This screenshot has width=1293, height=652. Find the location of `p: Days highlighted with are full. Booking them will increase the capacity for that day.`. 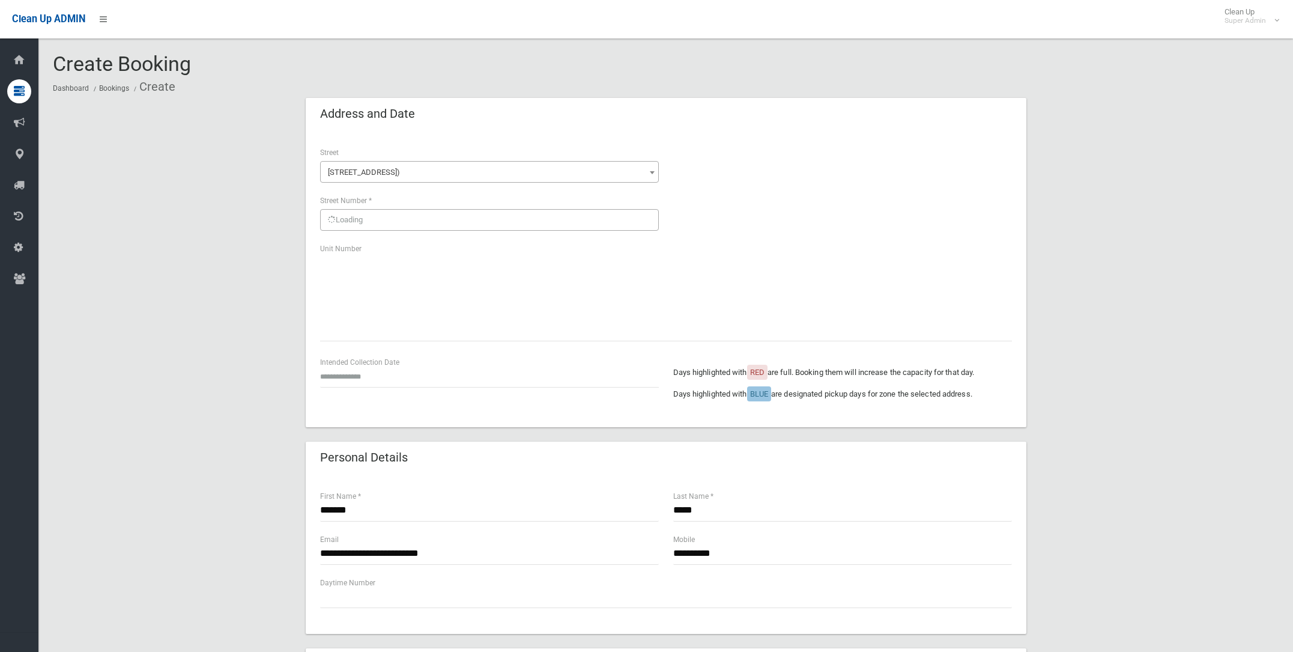

p: Days highlighted with are full. Booking them will increase the capacity for that day. is located at coordinates (843, 372).